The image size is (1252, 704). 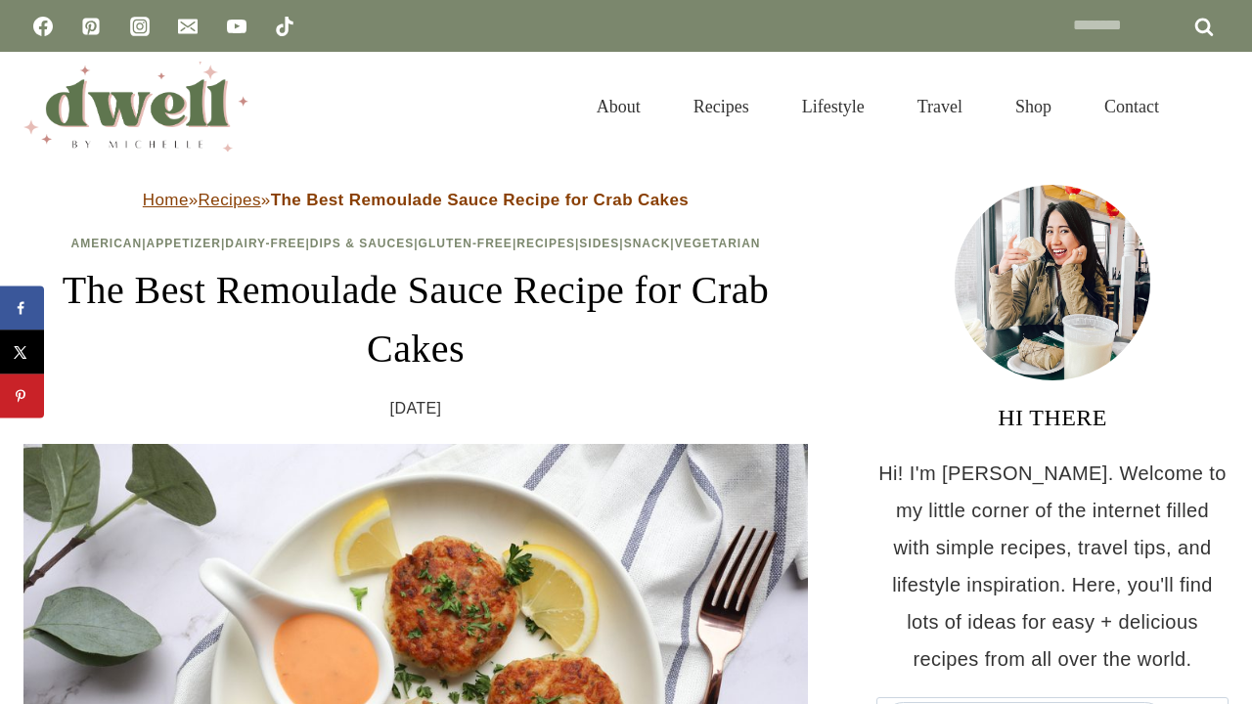 I want to click on a: American, so click(x=107, y=244).